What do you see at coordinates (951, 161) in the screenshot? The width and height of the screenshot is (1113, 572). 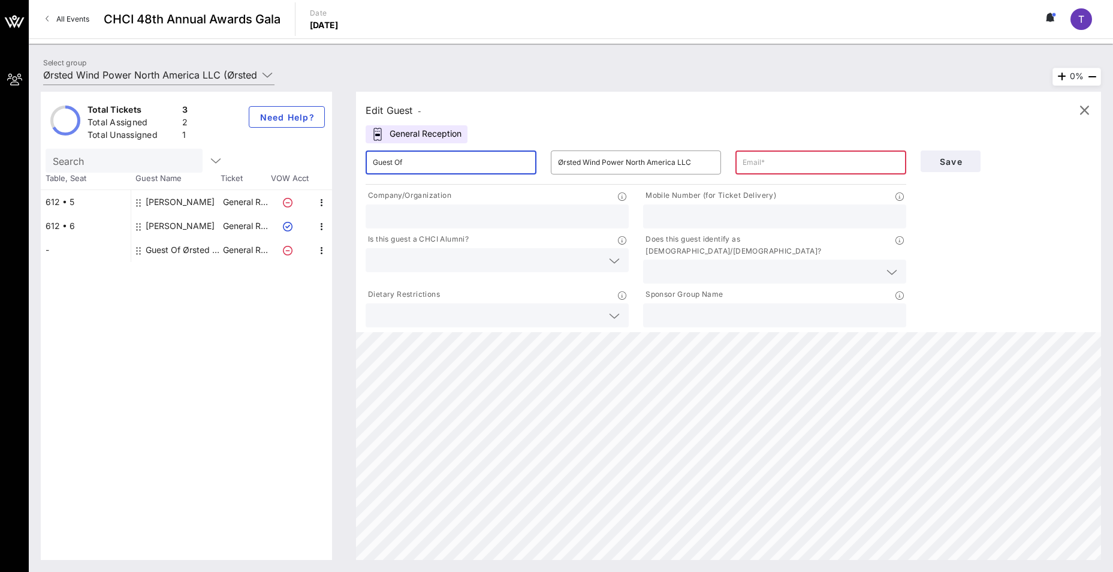 I see `span: Save` at bounding box center [951, 161].